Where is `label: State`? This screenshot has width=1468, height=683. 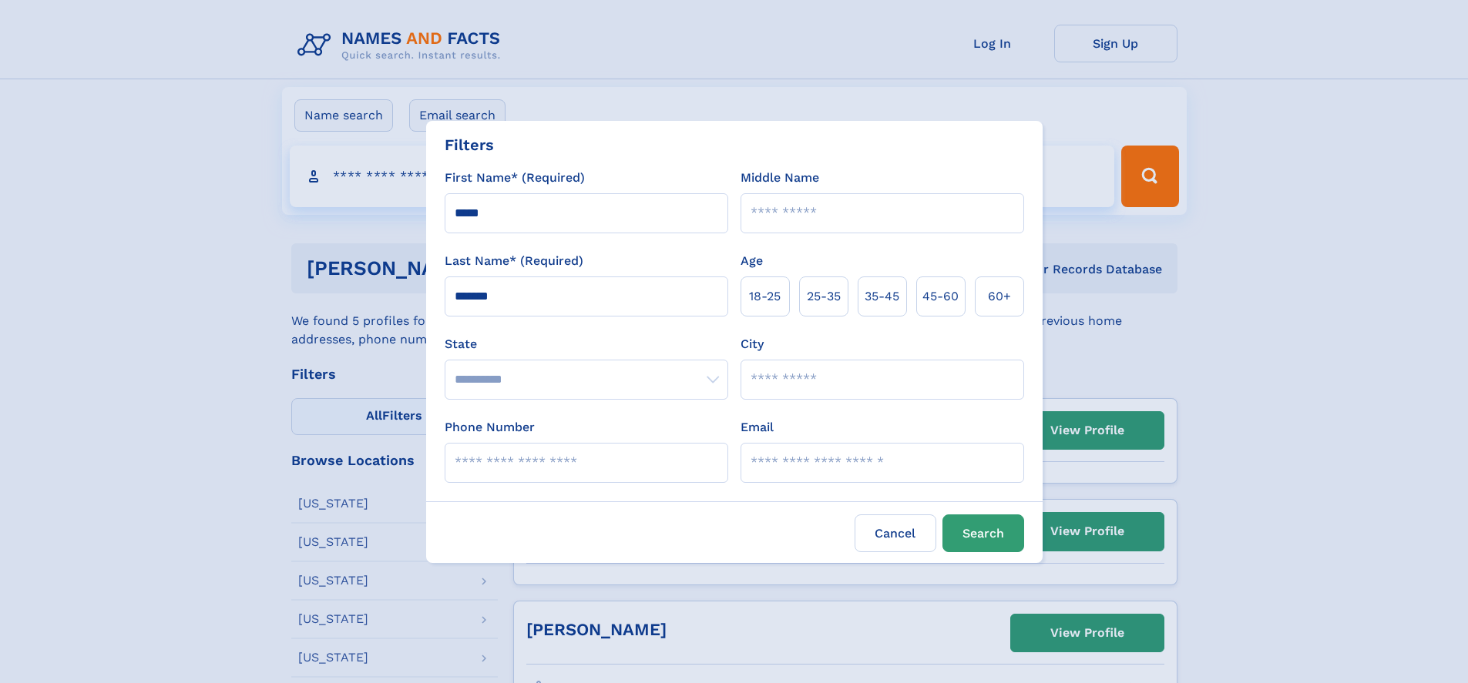
label: State is located at coordinates (586, 344).